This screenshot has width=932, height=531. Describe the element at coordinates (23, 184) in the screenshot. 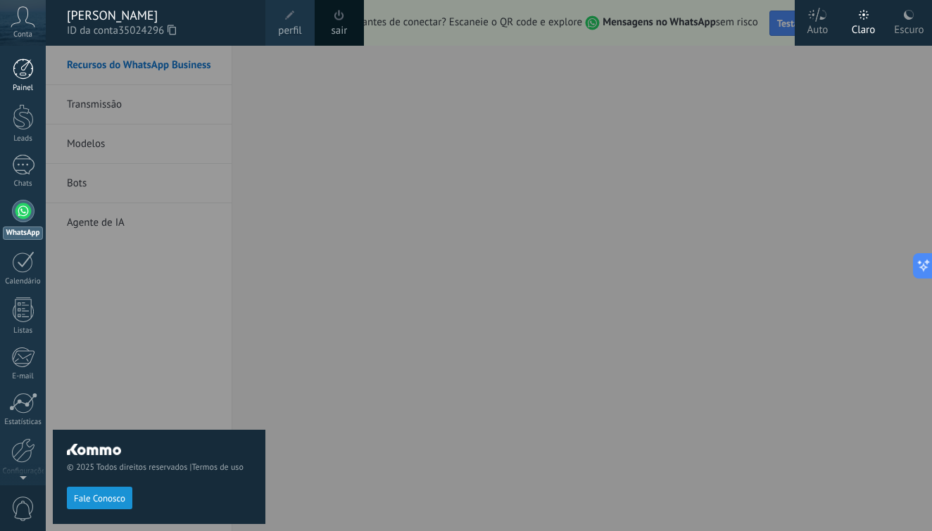

I see `div: Chats` at that location.